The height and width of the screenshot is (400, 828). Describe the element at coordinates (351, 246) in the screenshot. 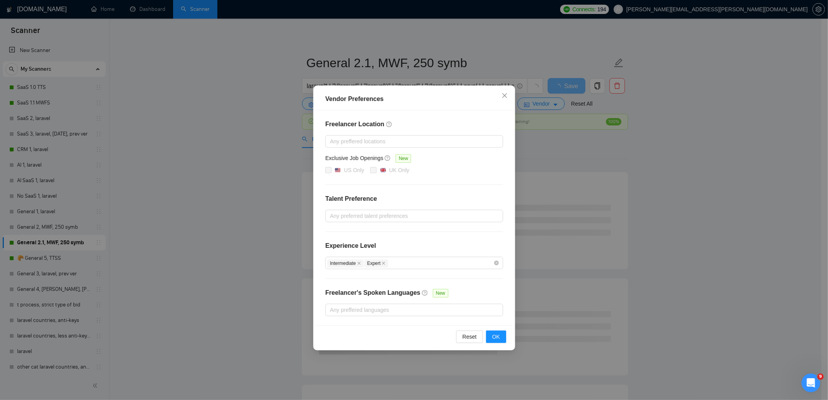

I see `h4: Experience Level` at that location.